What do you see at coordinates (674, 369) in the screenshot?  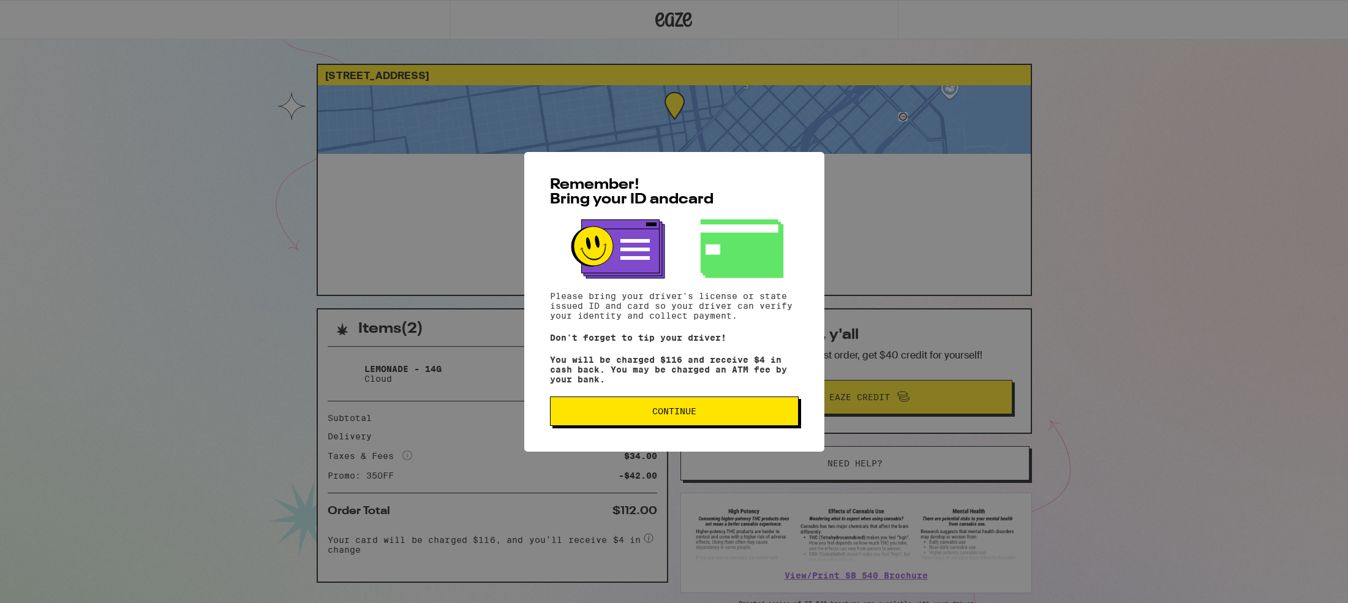 I see `p: You will be charged $116 and receive $4 in cash back. You may be charged an ATM fee by your bank.` at bounding box center [674, 369].